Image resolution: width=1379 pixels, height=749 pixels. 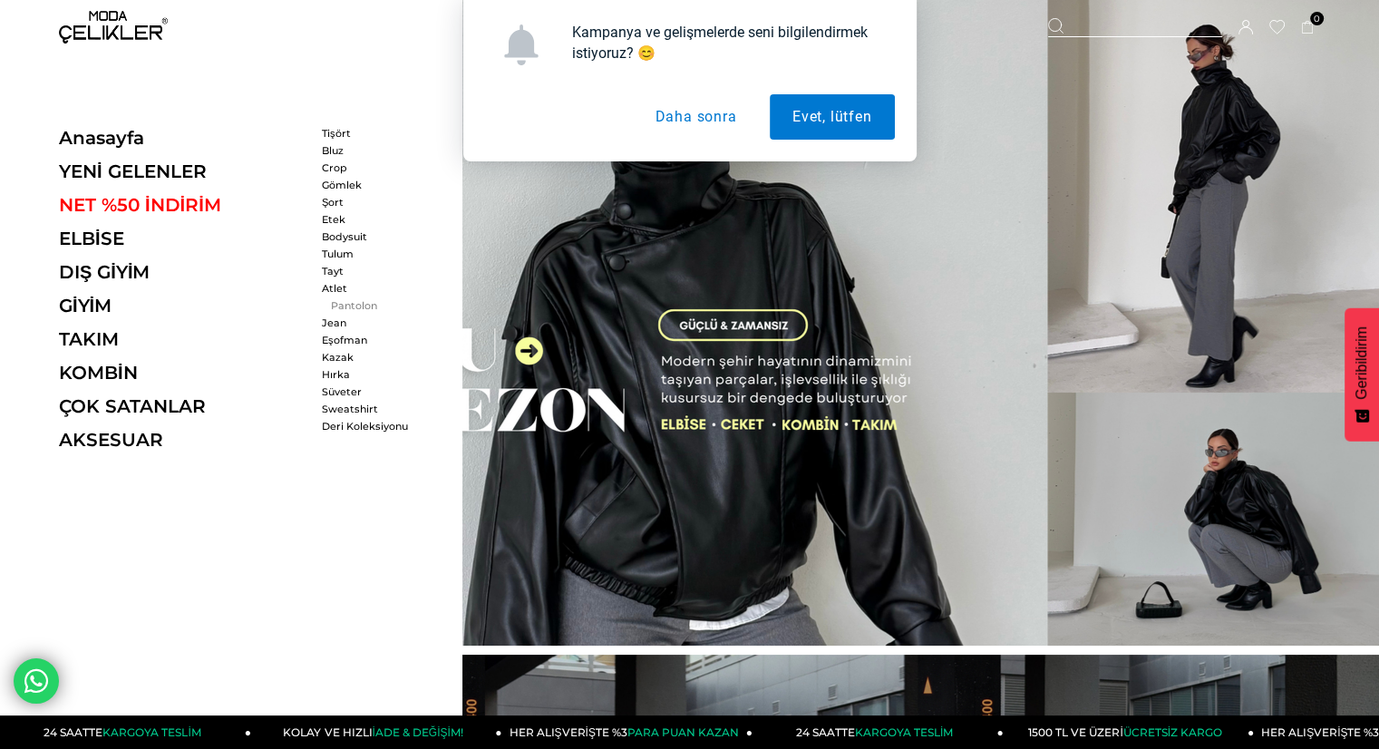 I want to click on button: Evet, lütfen, so click(x=832, y=117).